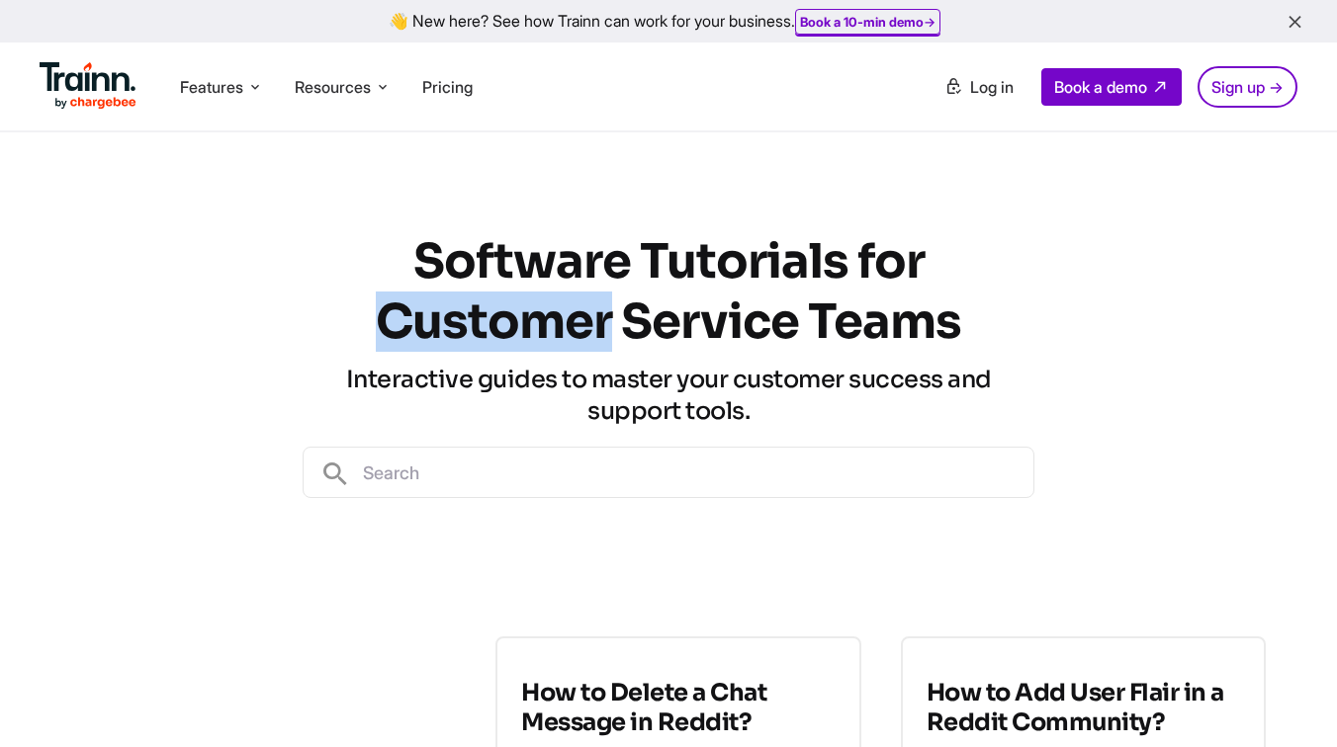  Describe the element at coordinates (668, 395) in the screenshot. I see `h3: Interactive guides to master your customer success and support tools.` at that location.